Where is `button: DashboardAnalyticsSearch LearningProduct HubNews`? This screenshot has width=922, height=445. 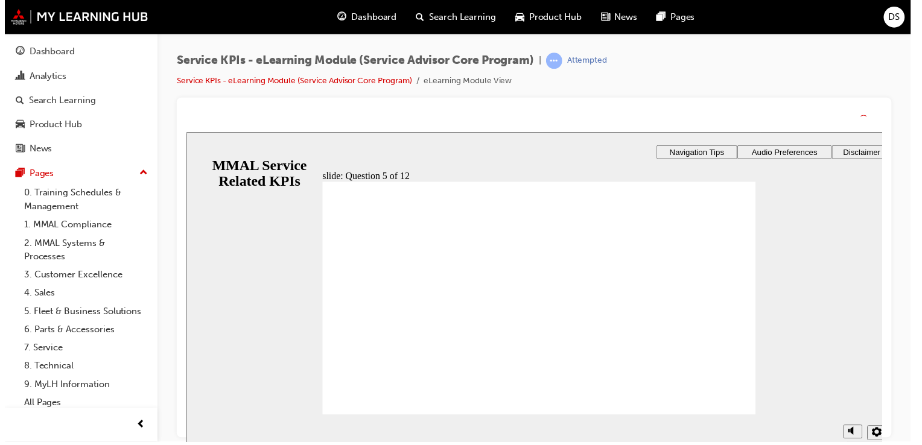
button: DashboardAnalyticsSearch LearningProduct HubNews is located at coordinates (77, 101).